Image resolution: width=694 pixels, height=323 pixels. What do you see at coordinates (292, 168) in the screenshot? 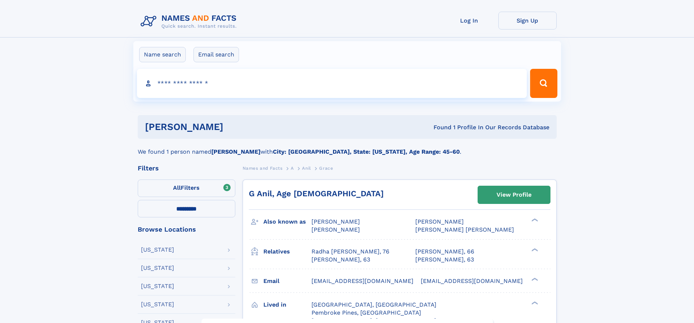
I see `span: A` at bounding box center [292, 168].